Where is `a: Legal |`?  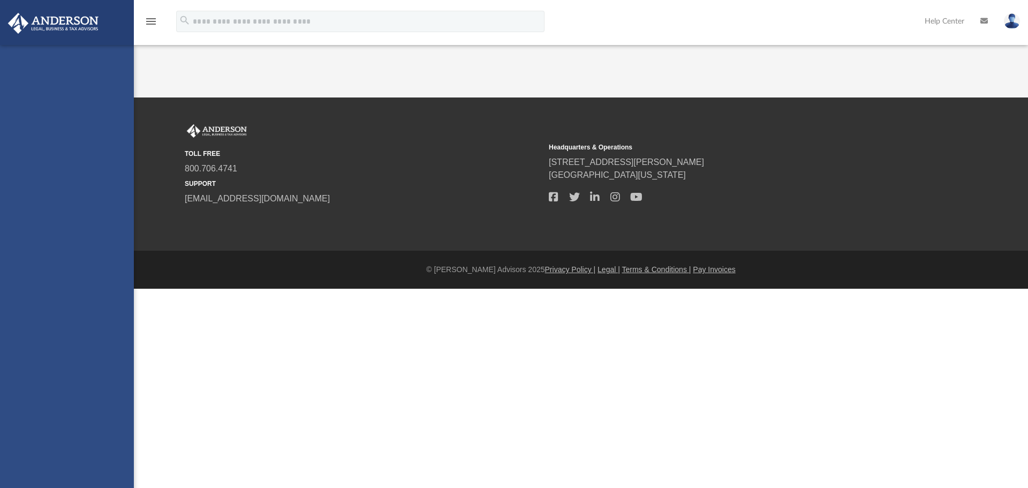 a: Legal | is located at coordinates (608, 269).